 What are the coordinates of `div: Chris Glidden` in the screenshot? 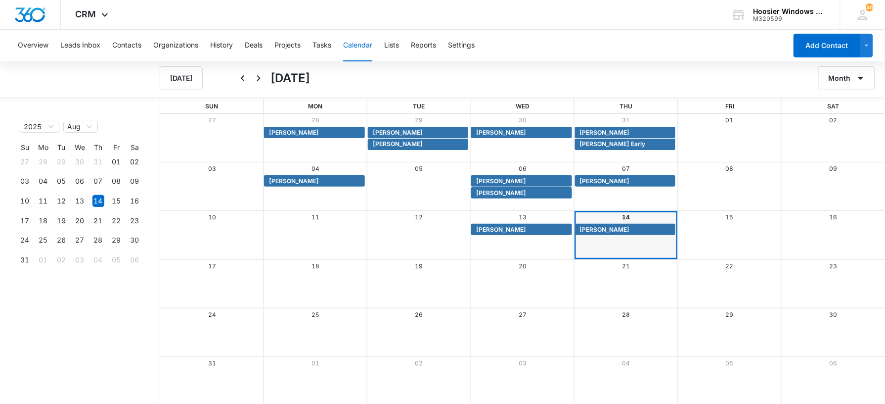 It's located at (418, 144).